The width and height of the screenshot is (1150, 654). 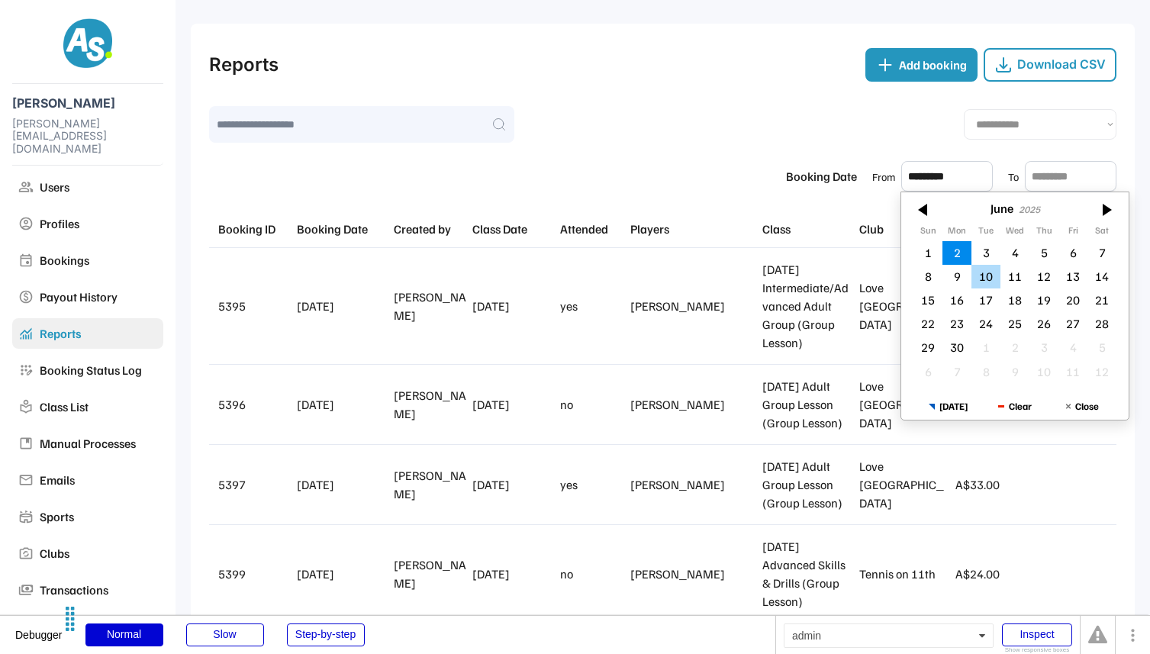 I want to click on div: 6/10/2025, so click(x=986, y=276).